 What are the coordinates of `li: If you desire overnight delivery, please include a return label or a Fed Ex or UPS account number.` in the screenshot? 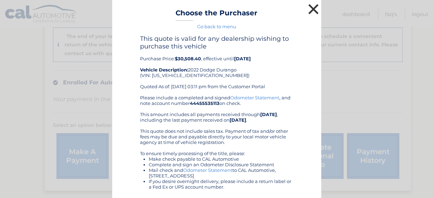 It's located at (221, 184).